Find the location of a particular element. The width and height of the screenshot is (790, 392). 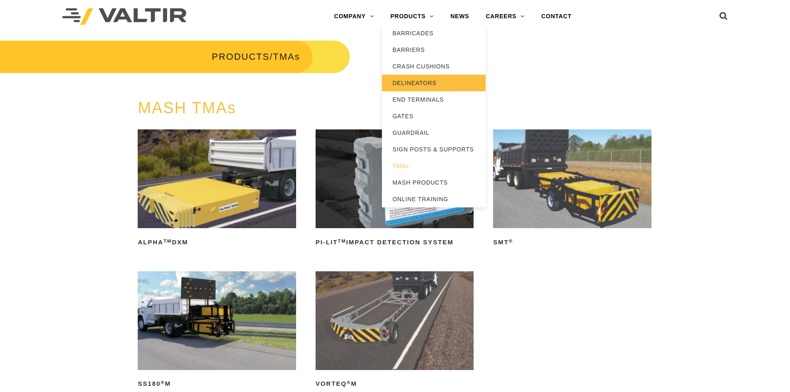

span: TMAs is located at coordinates (286, 56).